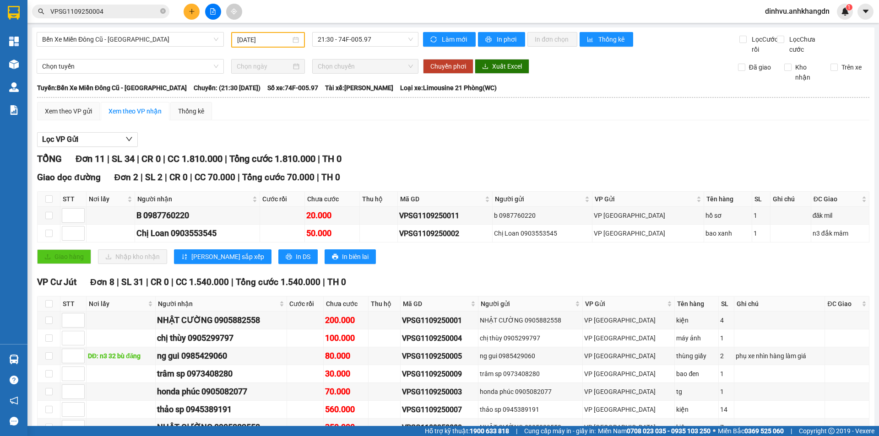  What do you see at coordinates (191, 11) in the screenshot?
I see `button: plus` at bounding box center [191, 11].